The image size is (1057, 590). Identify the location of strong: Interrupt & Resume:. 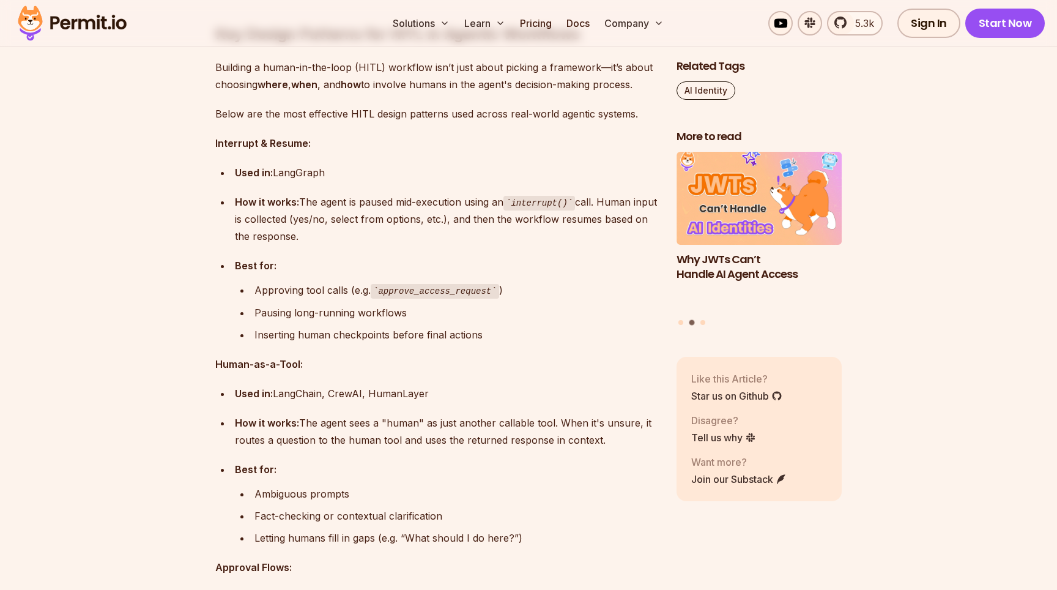
(263, 143).